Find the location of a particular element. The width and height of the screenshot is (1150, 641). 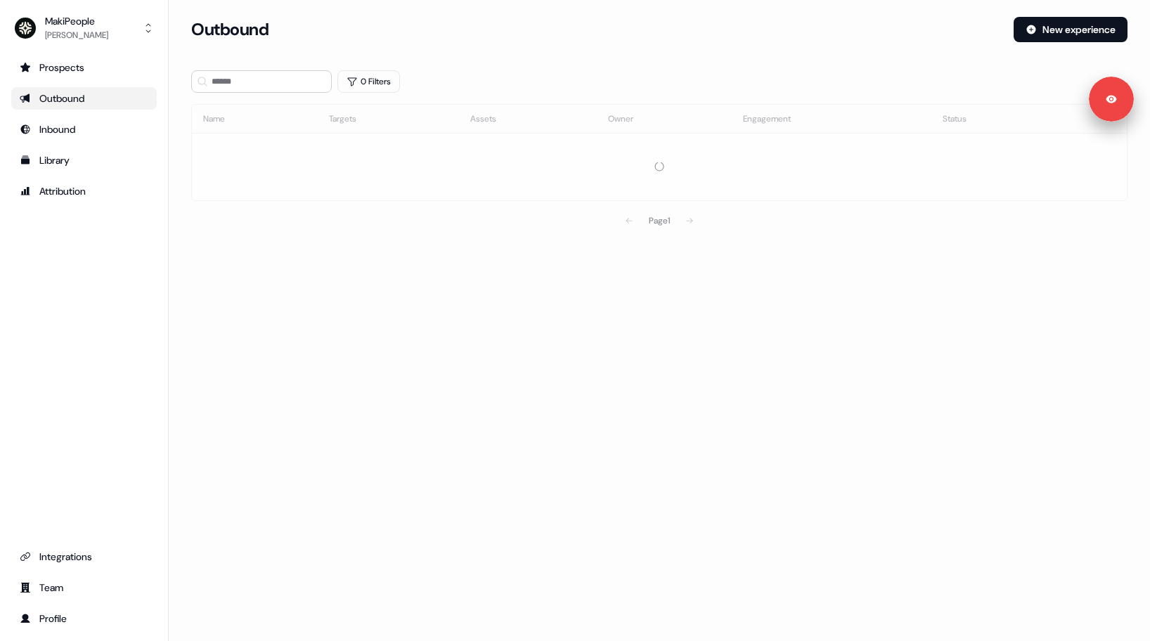

div: Library is located at coordinates (84, 160).